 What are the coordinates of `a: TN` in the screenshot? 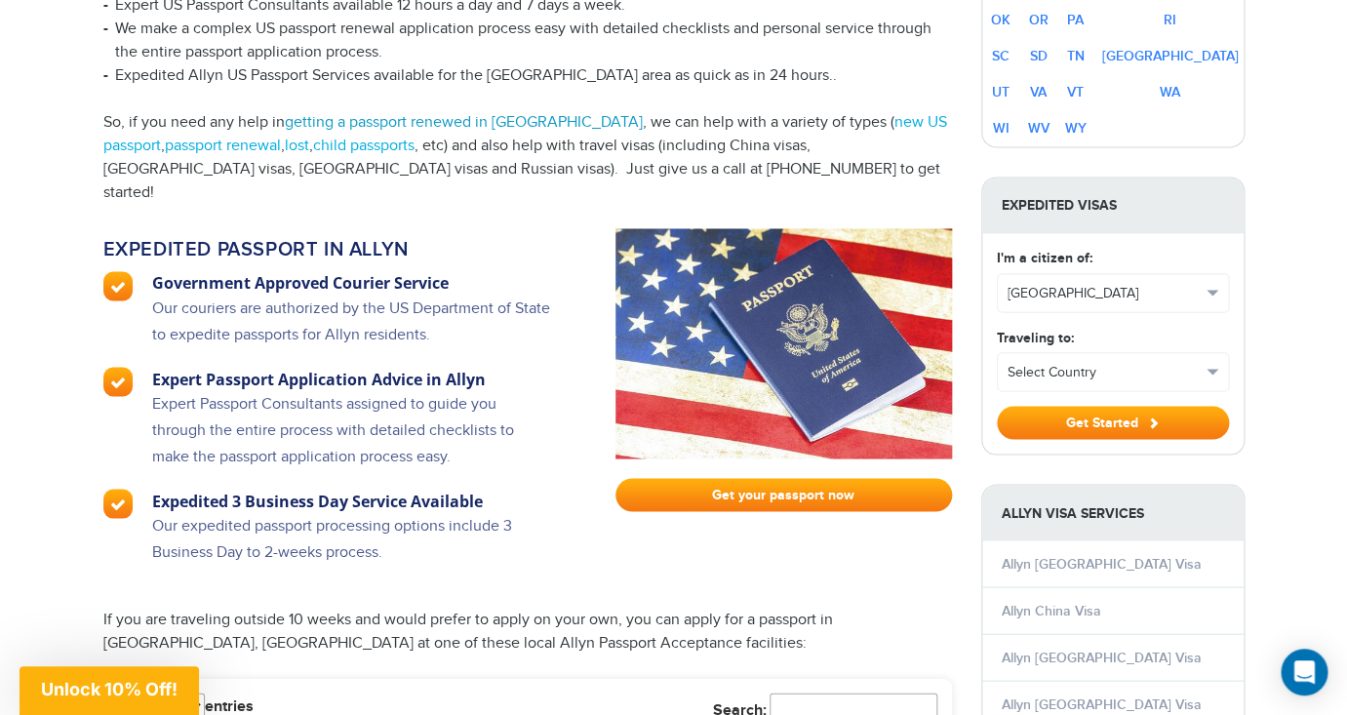 It's located at (1076, 56).